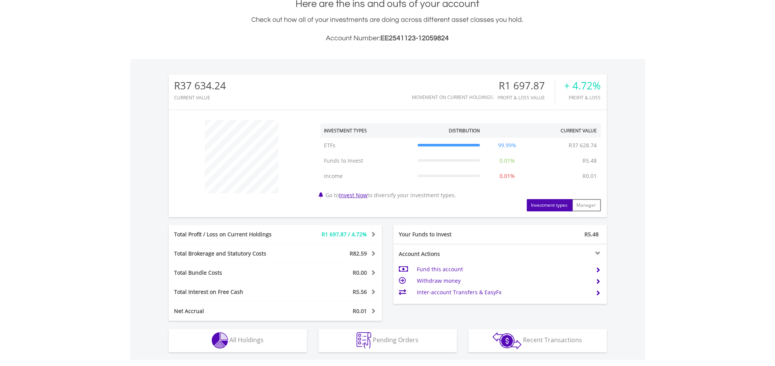  I want to click on a: Invest Now, so click(353, 195).